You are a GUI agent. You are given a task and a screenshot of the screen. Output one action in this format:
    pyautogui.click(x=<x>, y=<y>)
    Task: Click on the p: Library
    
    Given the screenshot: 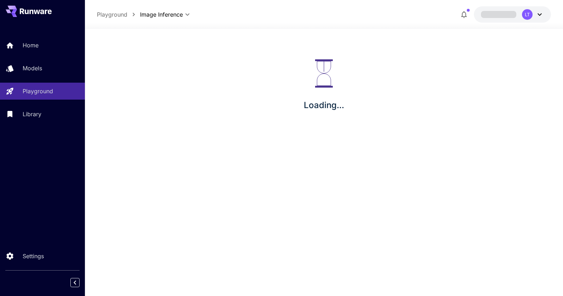 What is the action you would take?
    pyautogui.click(x=32, y=114)
    